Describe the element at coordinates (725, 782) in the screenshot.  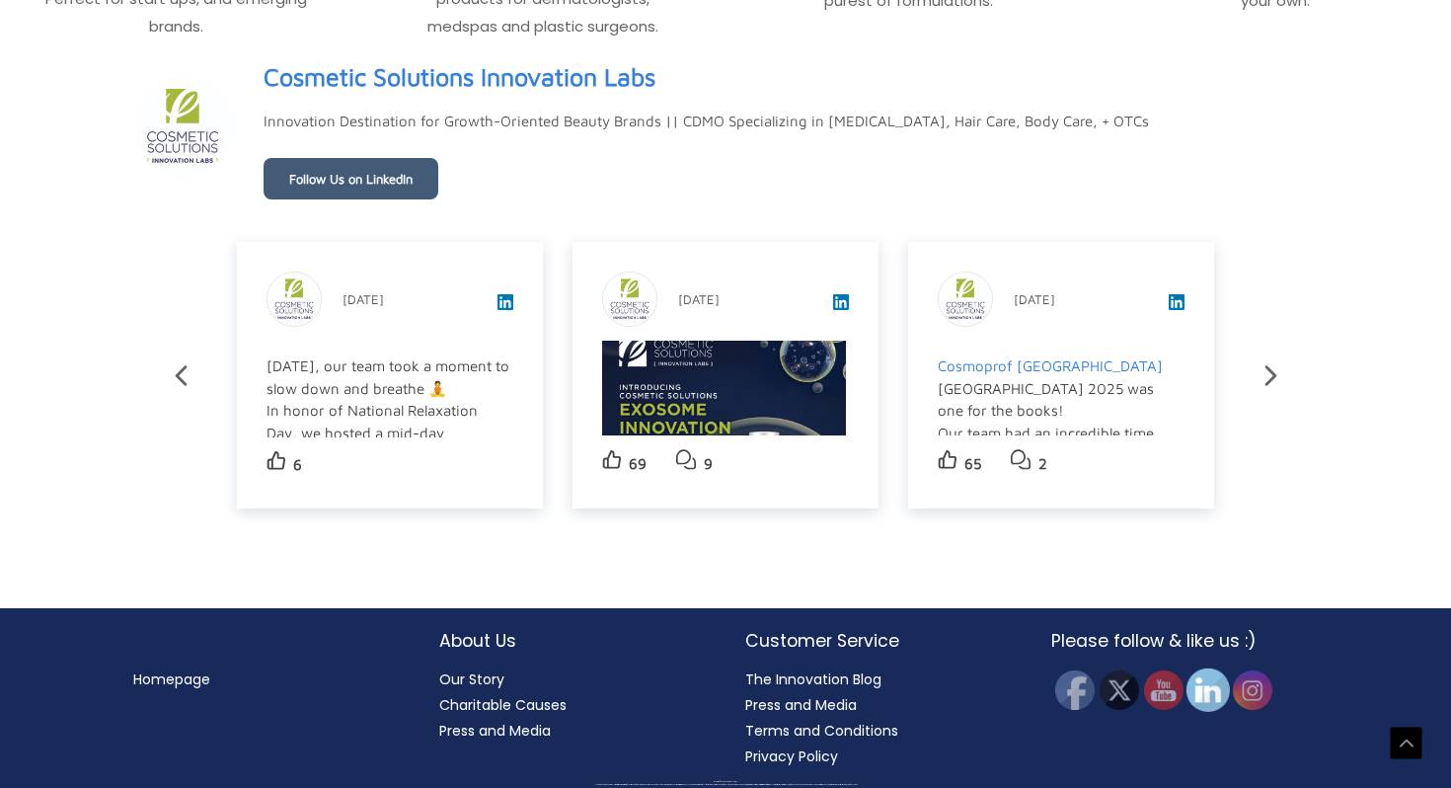
I see `div: Copyright © 2025` at that location.